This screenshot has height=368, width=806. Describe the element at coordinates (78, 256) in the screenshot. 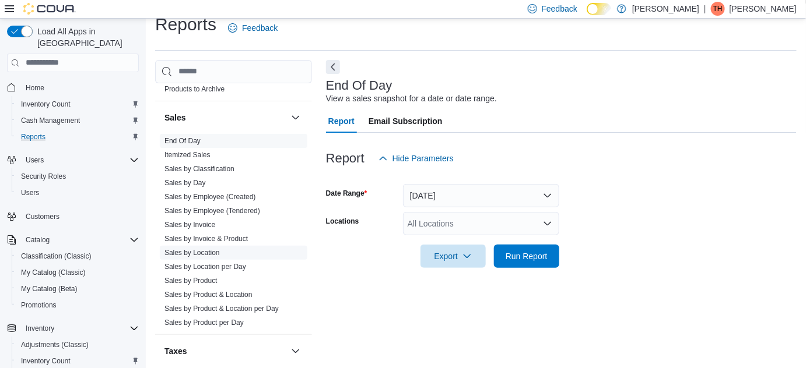

I see `button: Classification (Classic)` at that location.